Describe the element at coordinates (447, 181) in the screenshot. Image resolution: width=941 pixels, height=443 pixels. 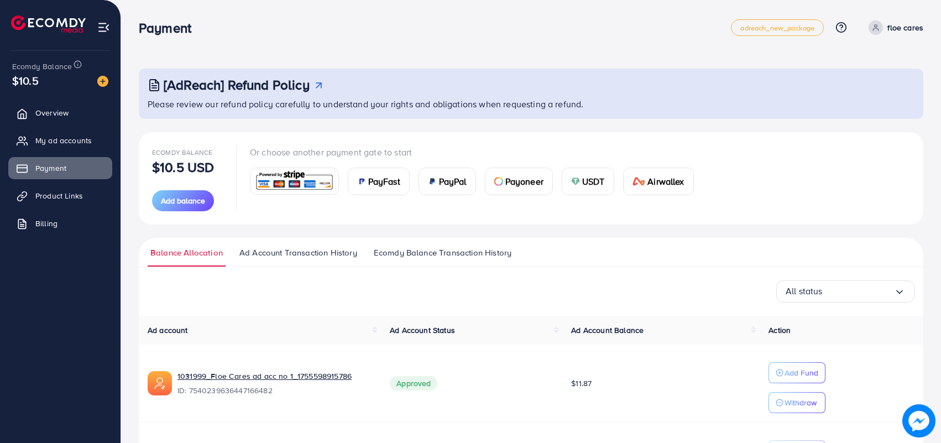
I see `a: cardPayPal` at that location.